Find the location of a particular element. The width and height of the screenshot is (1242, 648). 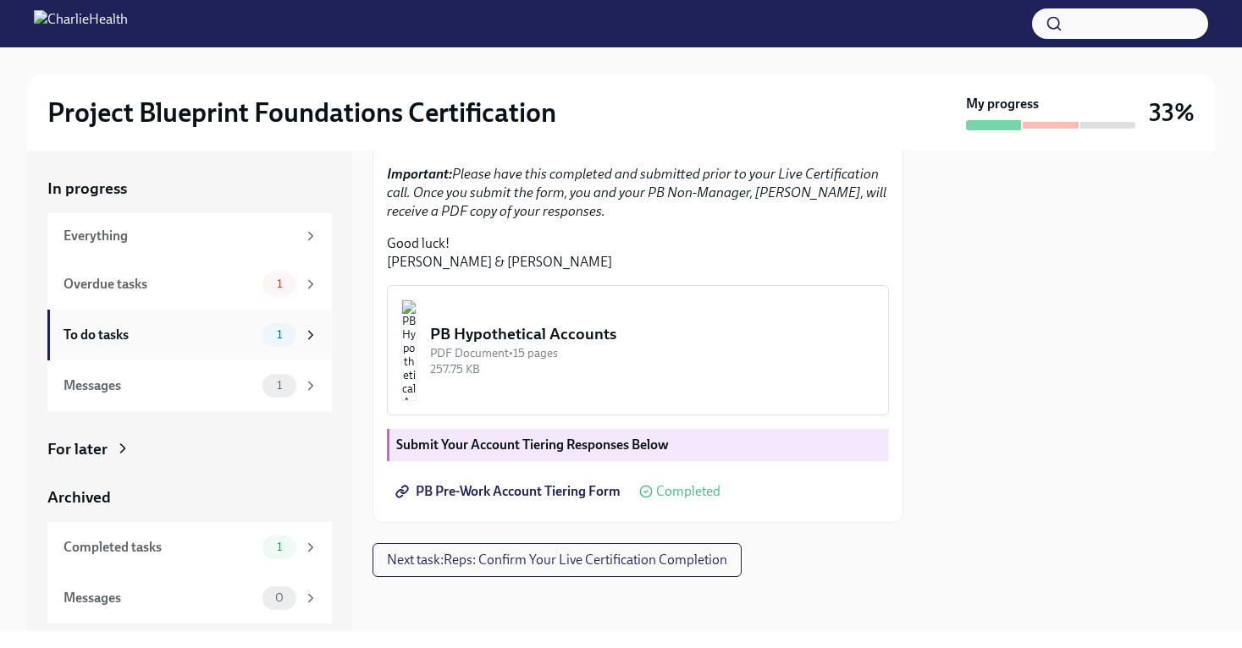

img: PB Hypothetical Accounts is located at coordinates (409, 350).